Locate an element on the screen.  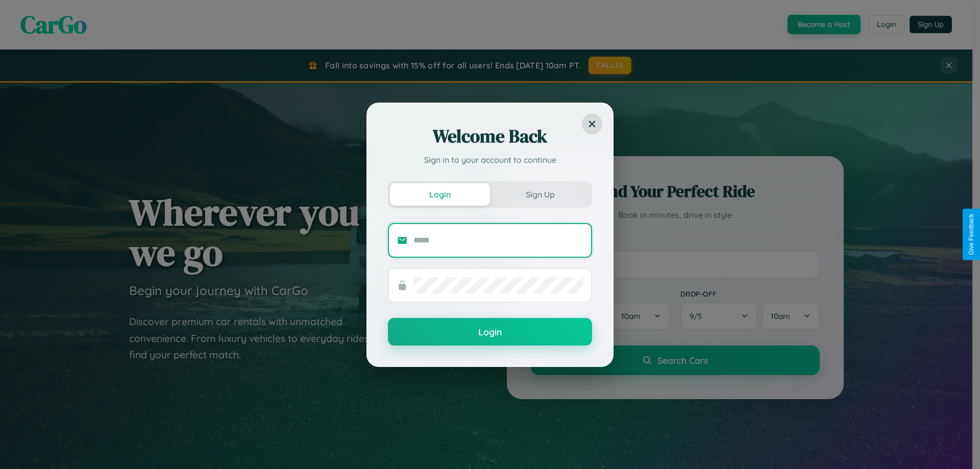
div: Give Feedback is located at coordinates (972, 234).